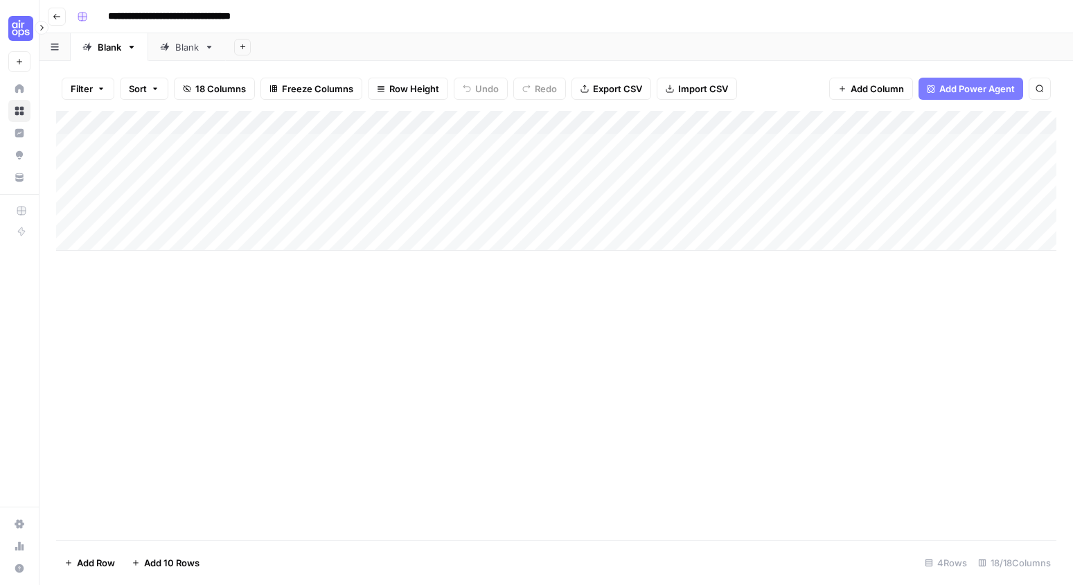 The image size is (1073, 585). I want to click on span: Undo, so click(487, 89).